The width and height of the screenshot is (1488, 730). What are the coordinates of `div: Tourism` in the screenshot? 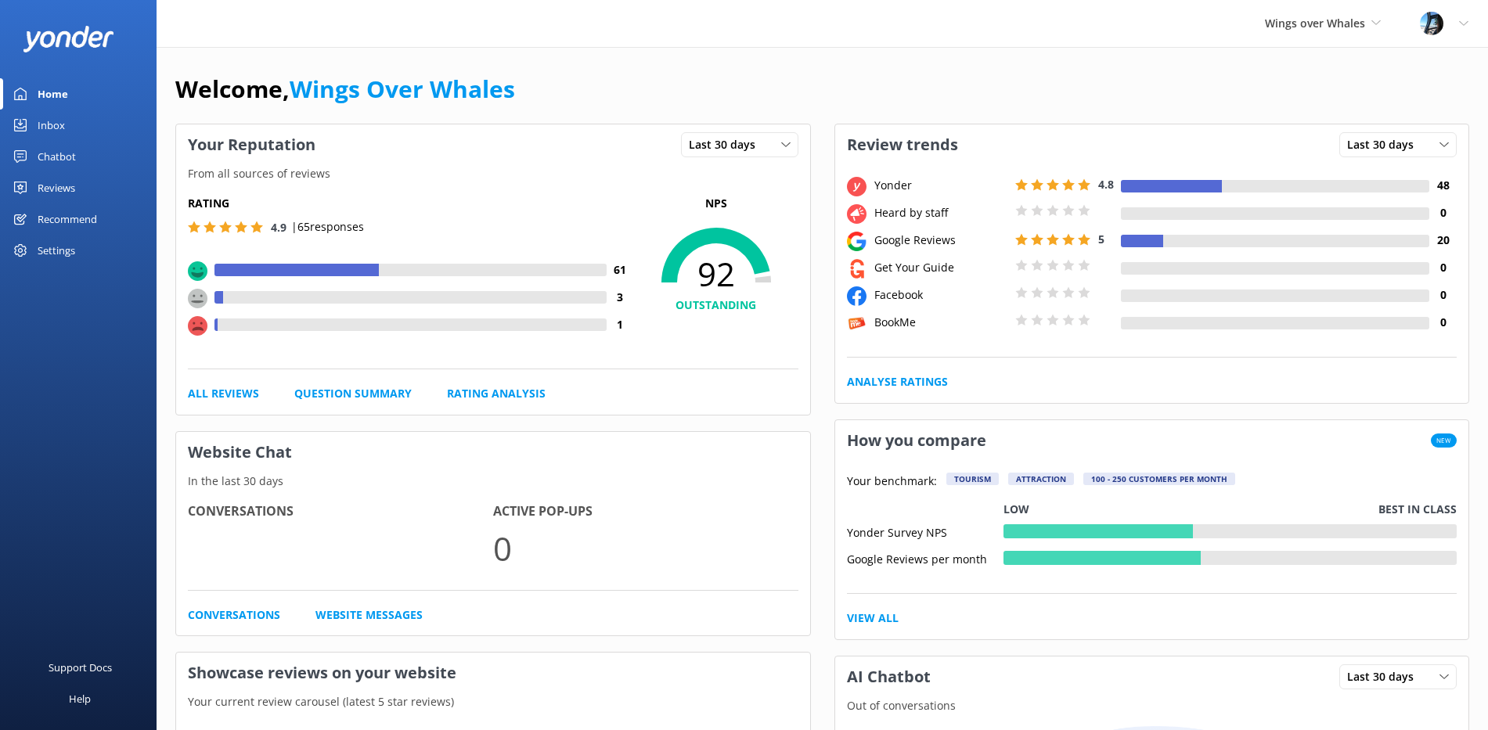 It's located at (972, 479).